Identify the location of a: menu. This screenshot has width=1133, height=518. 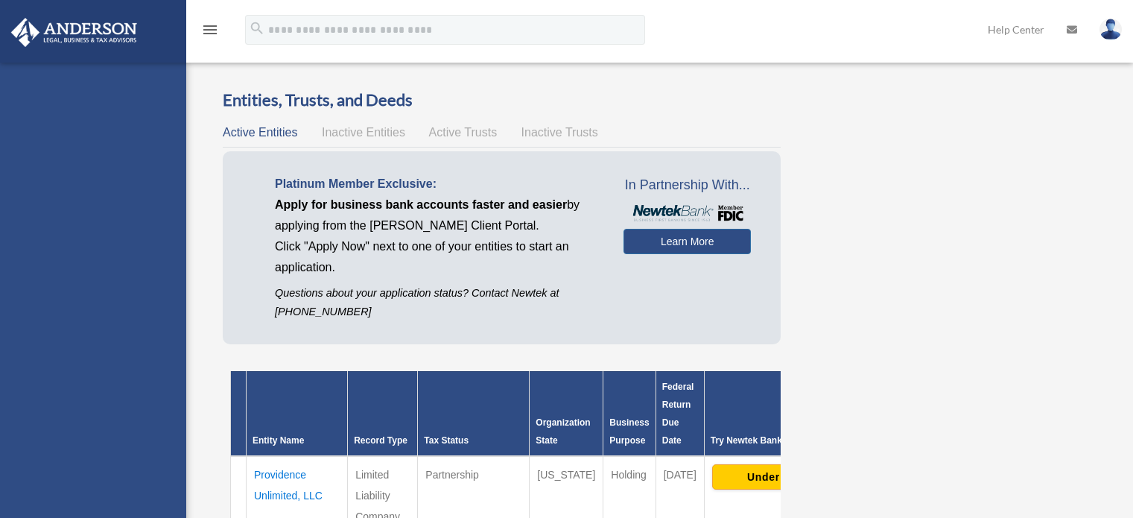
(210, 32).